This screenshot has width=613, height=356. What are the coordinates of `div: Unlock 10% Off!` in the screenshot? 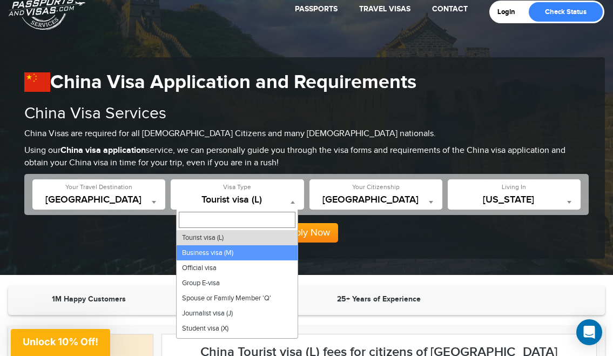 It's located at (60, 342).